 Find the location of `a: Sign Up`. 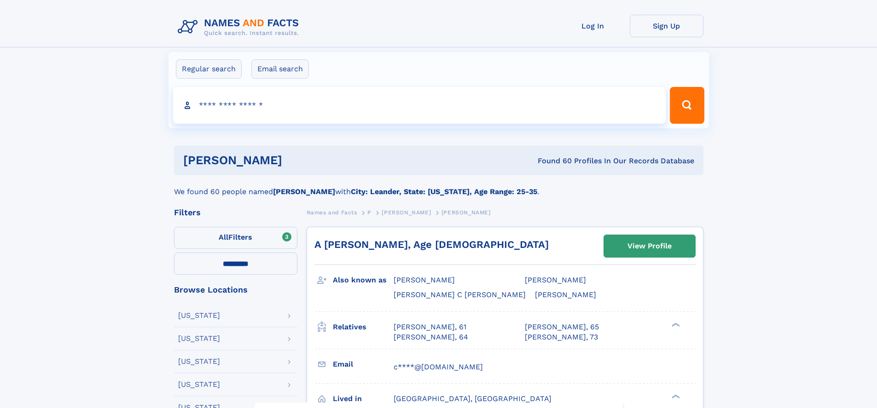

a: Sign Up is located at coordinates (667, 26).